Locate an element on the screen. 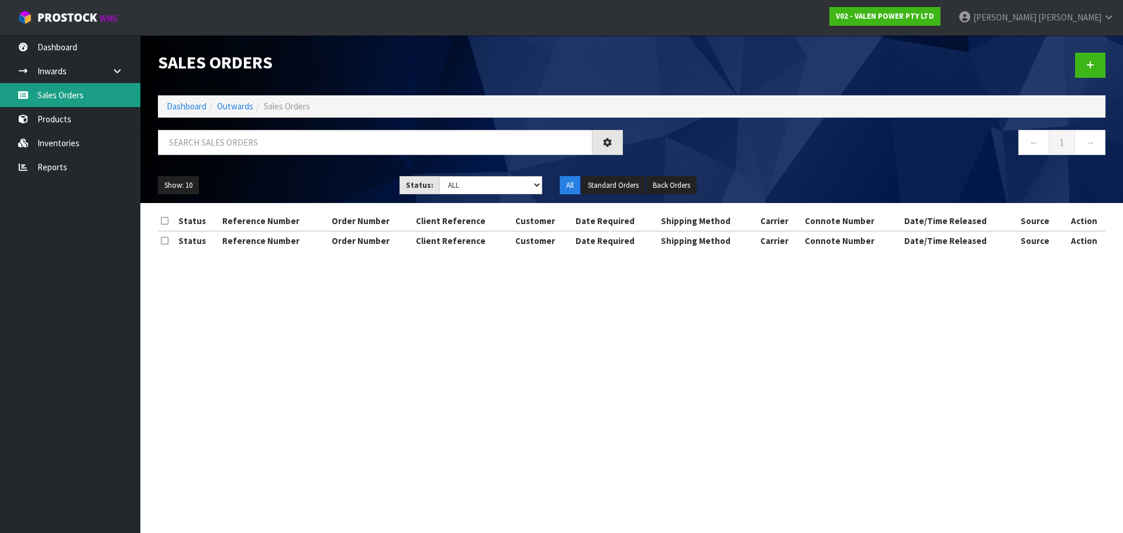  a: Outwards is located at coordinates (235, 106).